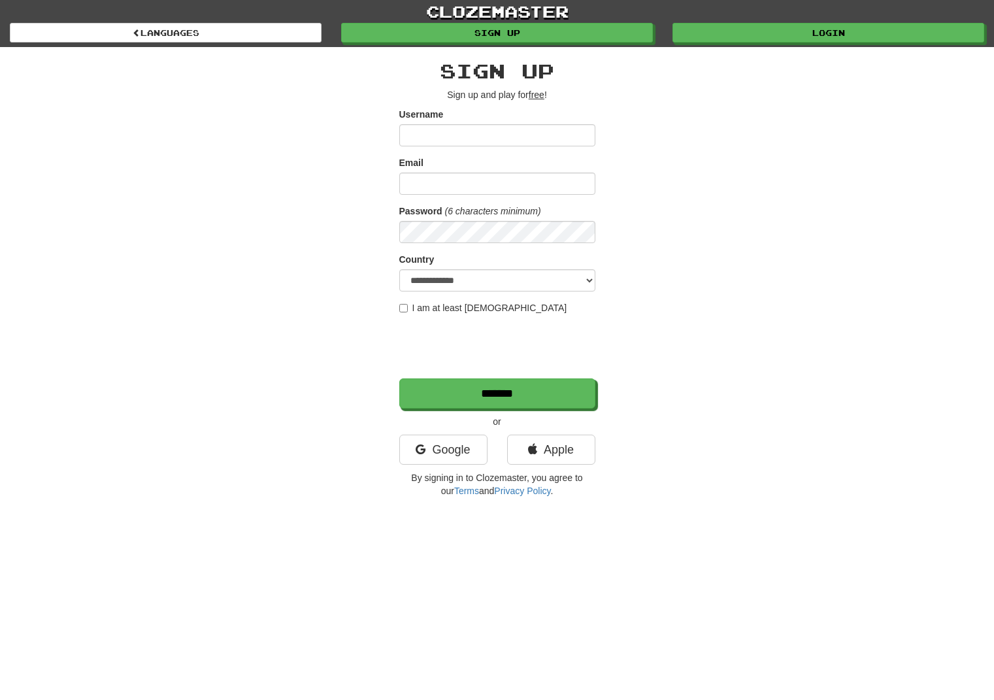 Image resolution: width=994 pixels, height=700 pixels. What do you see at coordinates (551, 450) in the screenshot?
I see `a: Apple` at bounding box center [551, 450].